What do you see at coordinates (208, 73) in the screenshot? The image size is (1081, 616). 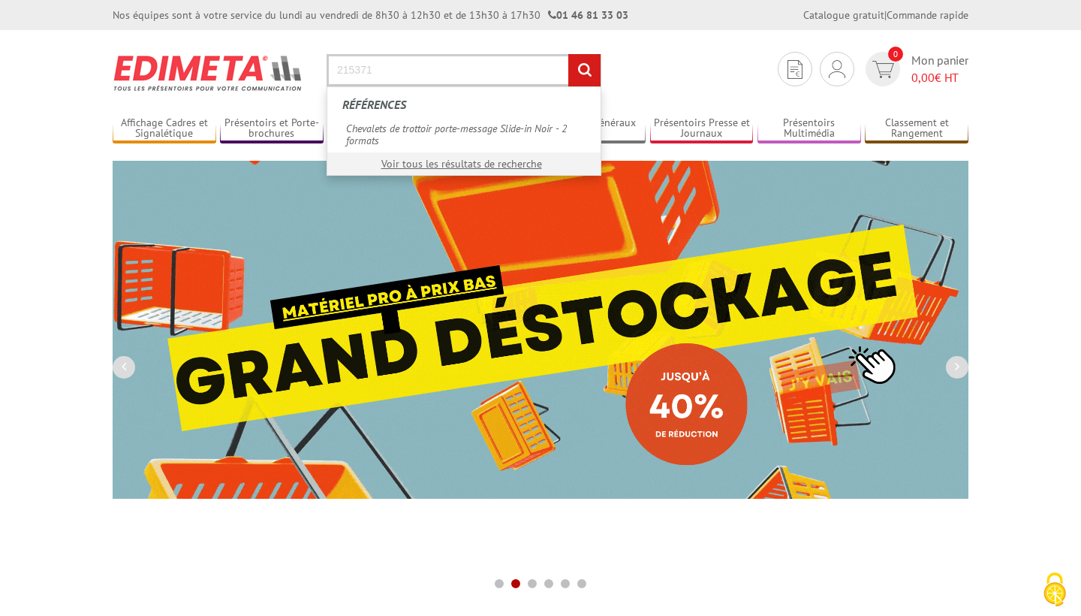 I see `img: Présentoir, panneau, stand - Edimeta - PLV, affichage, mobilier bureau, entreprise` at bounding box center [208, 73].